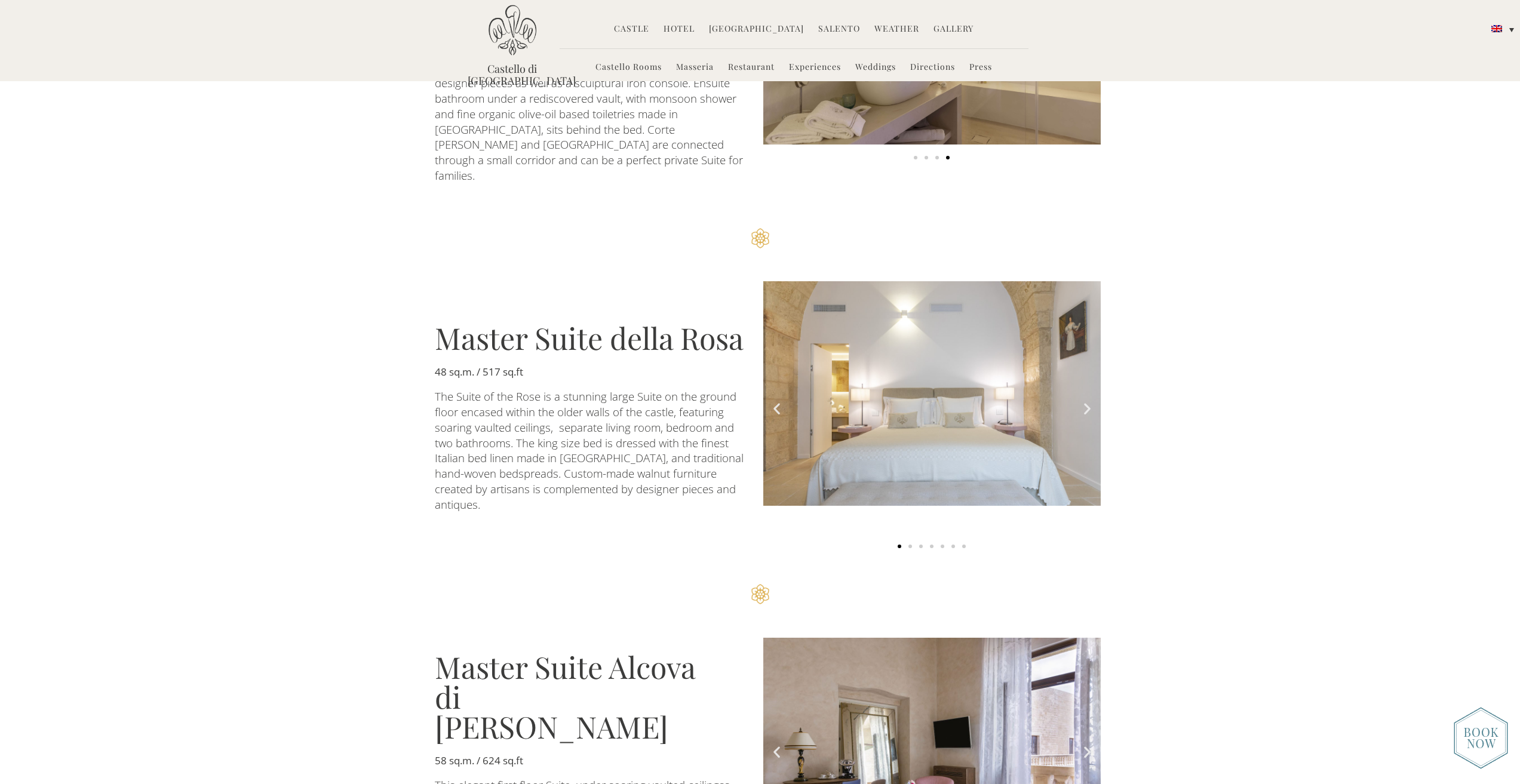  I want to click on a: Experiences, so click(815, 68).